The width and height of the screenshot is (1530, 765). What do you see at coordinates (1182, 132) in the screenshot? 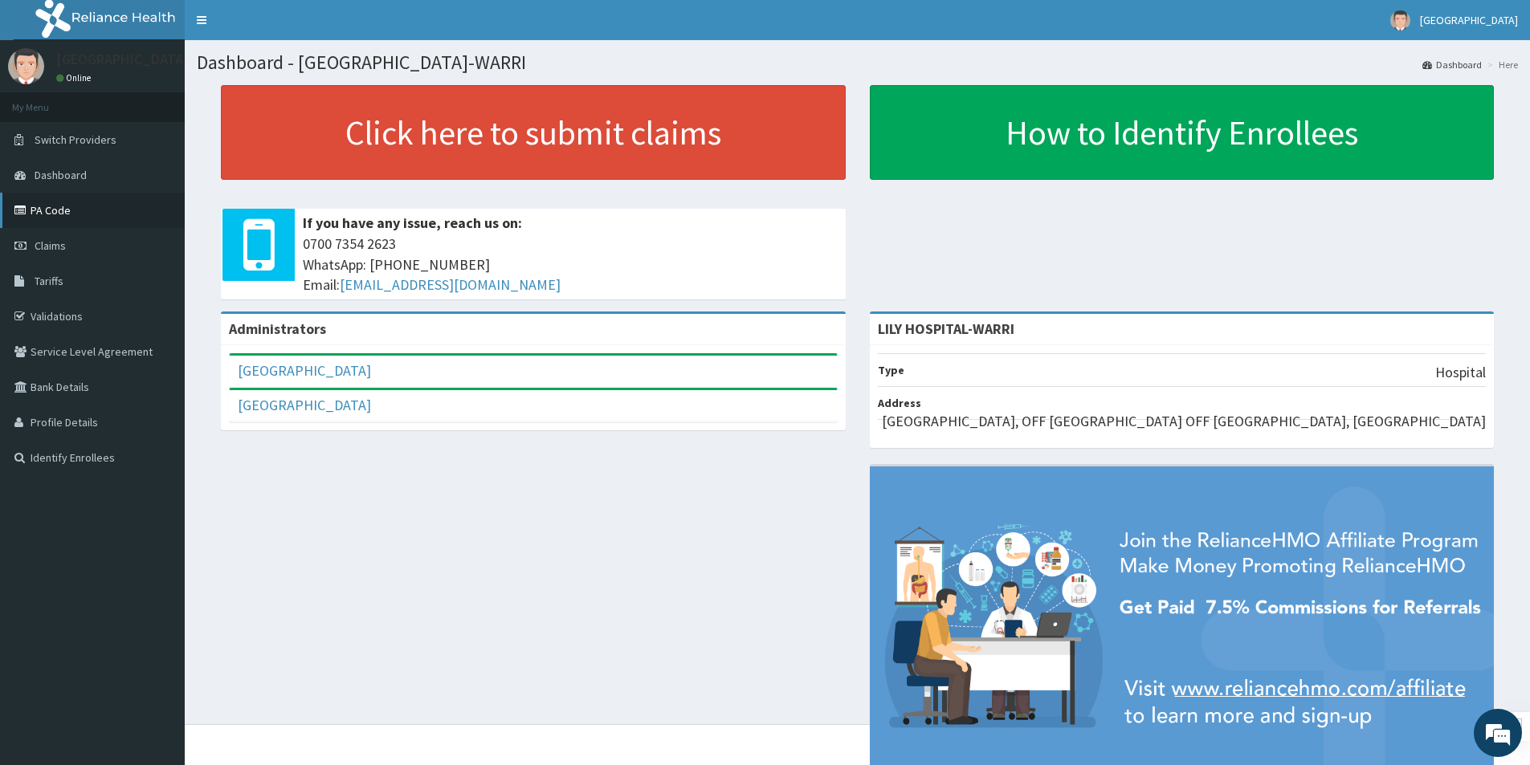
I see `a: How to Identify Enrollees` at bounding box center [1182, 132].